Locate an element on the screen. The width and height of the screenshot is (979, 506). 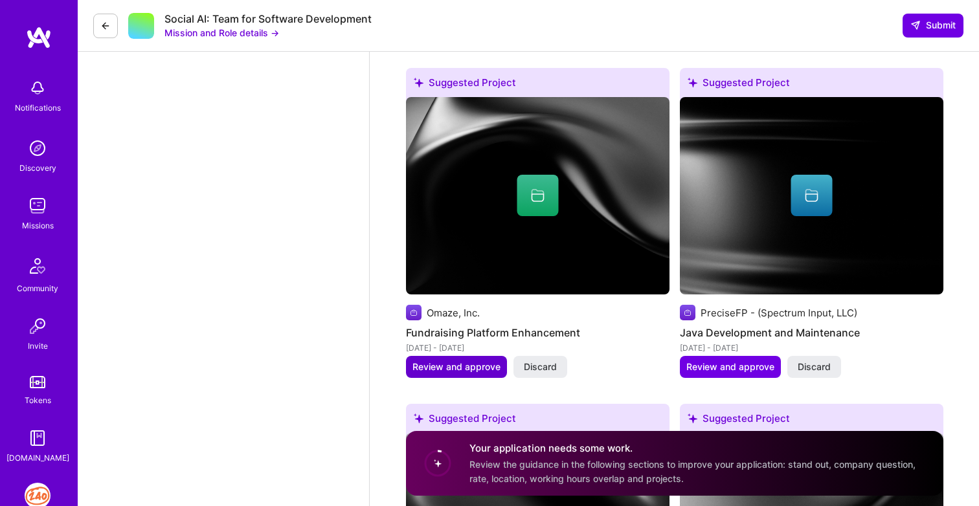
h4: Fundraising Platform Enhancement is located at coordinates (537, 333).